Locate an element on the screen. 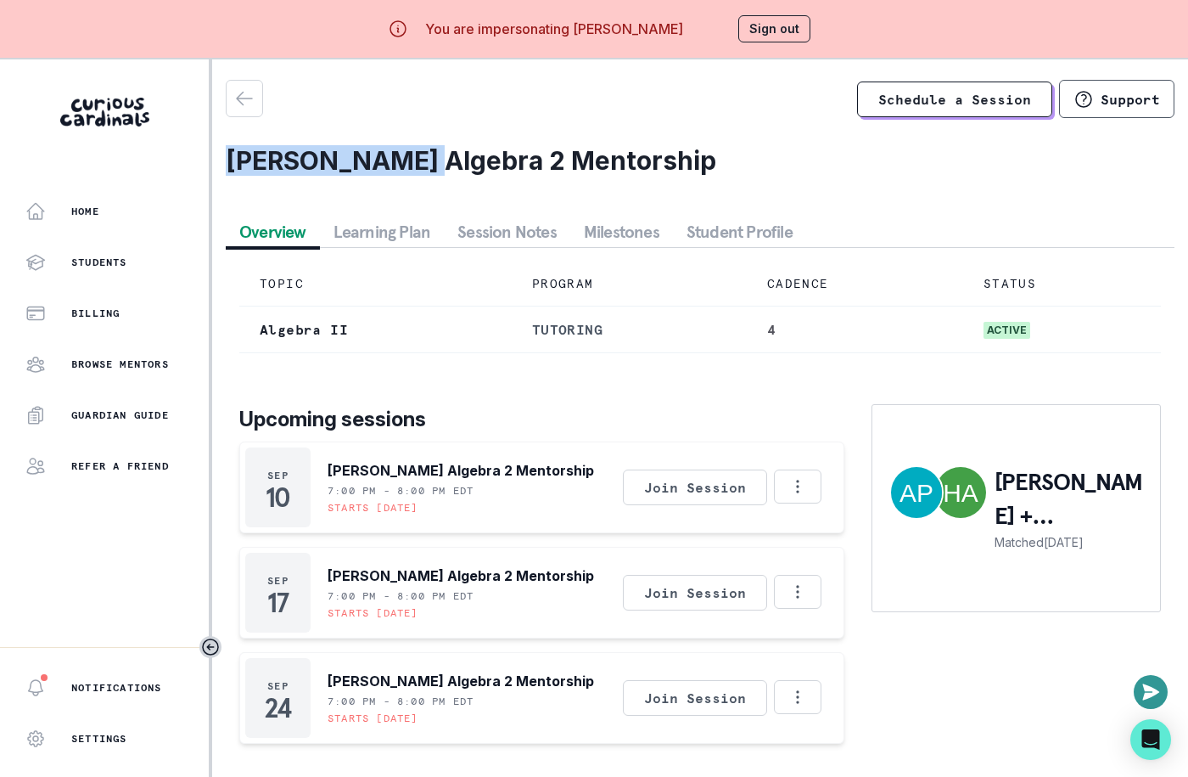 The image size is (1188, 777). img: Curious Cardinals Logo is located at coordinates (104, 112).